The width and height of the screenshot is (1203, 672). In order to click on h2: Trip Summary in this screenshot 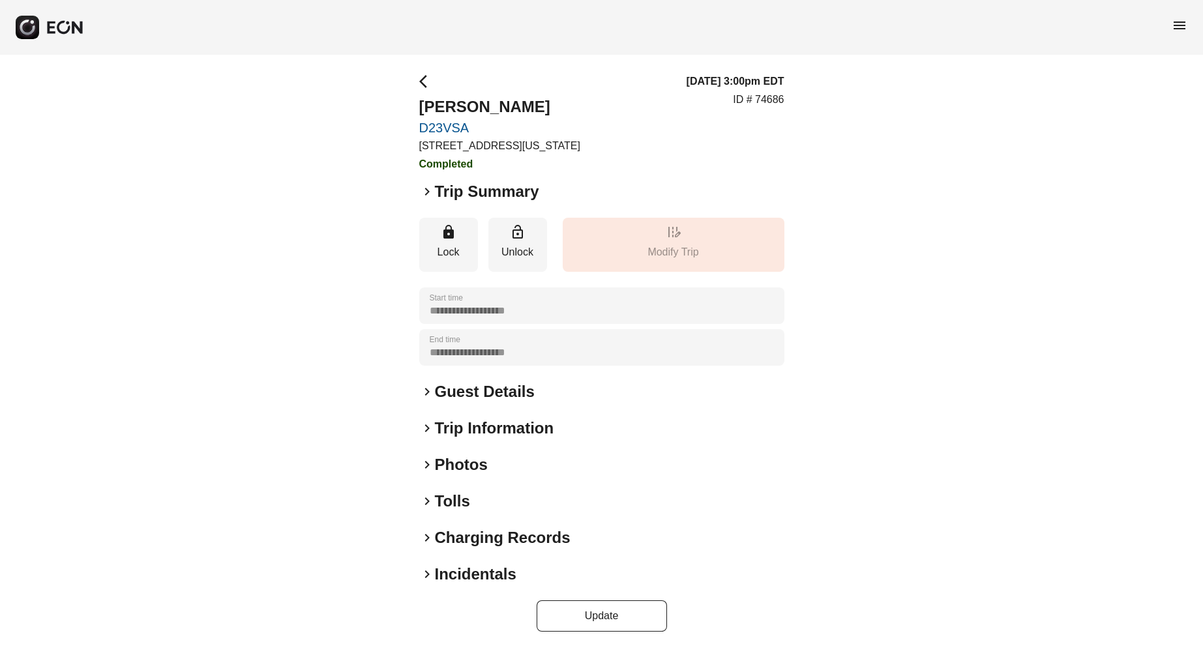, I will do `click(487, 192)`.